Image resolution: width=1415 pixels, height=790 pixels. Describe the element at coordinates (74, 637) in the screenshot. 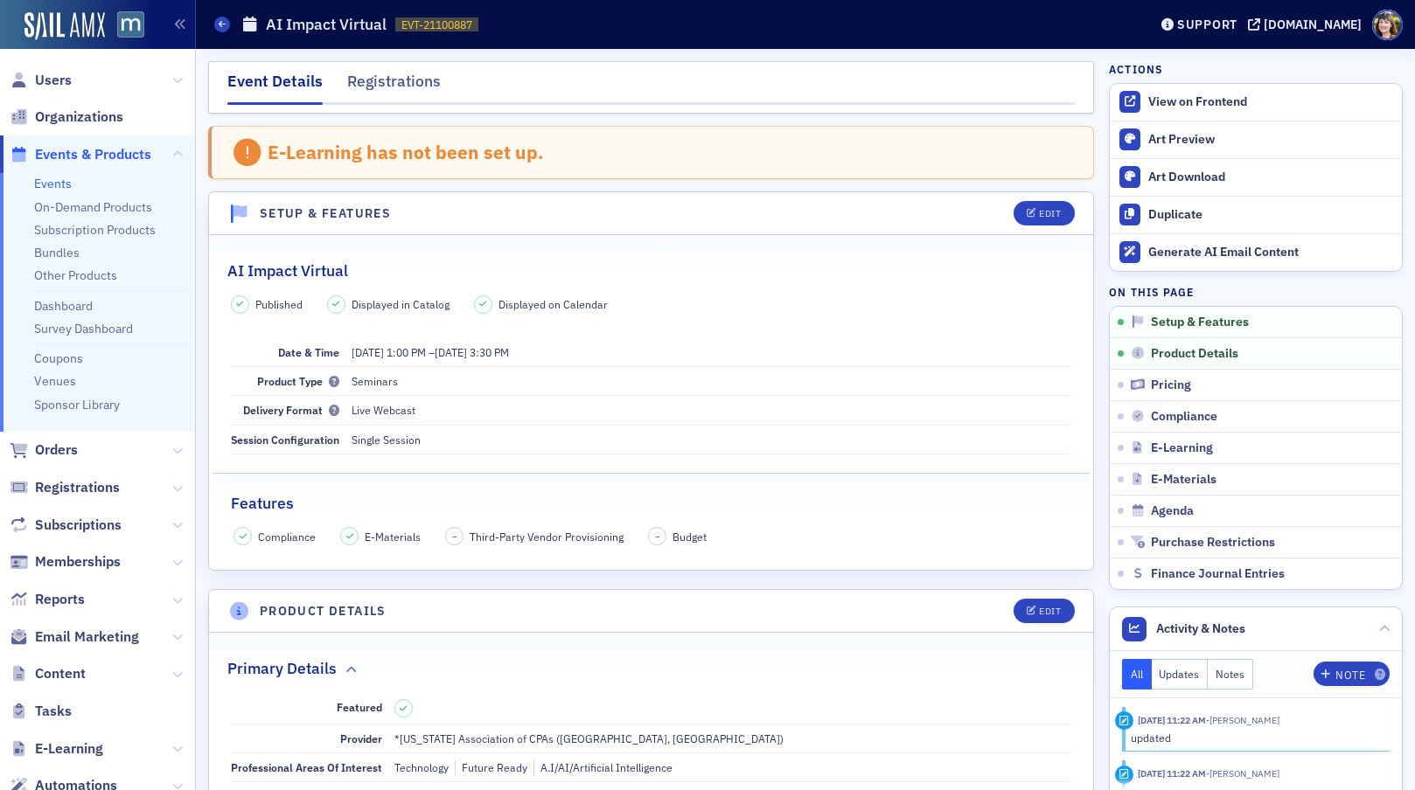

I see `a: Email Marketing` at that location.